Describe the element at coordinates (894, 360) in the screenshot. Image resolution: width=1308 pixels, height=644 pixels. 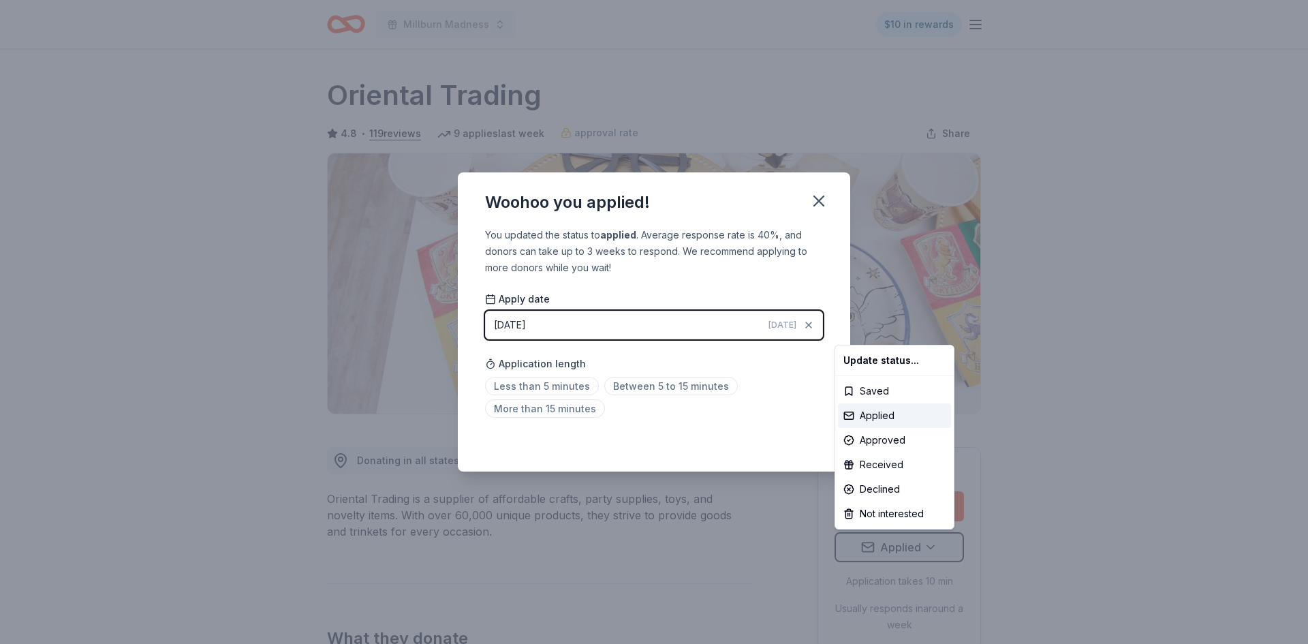
I see `div: Update status...` at that location.